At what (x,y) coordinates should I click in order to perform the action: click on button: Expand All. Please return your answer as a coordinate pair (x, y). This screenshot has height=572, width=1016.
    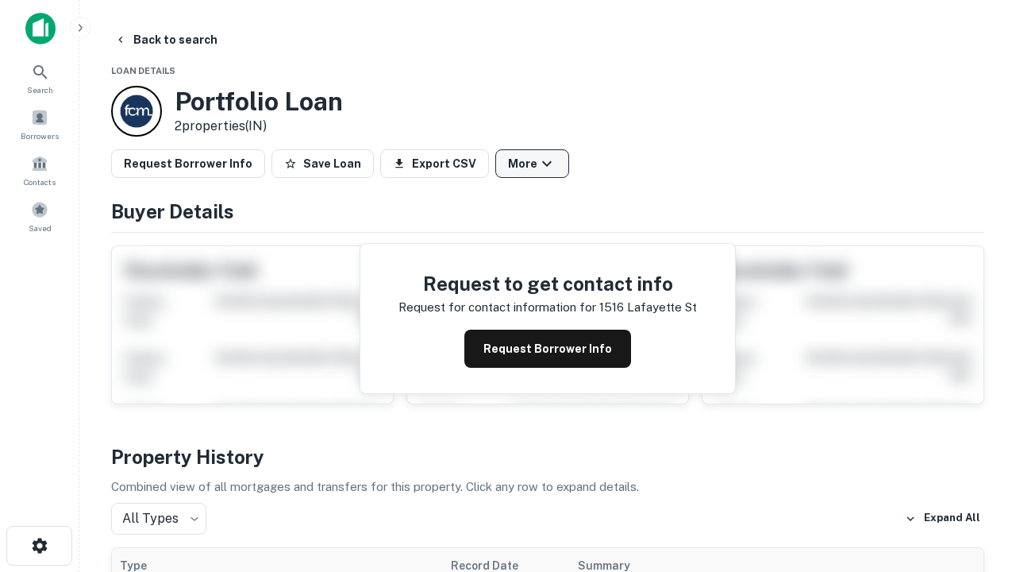
    Looking at the image, I should click on (942, 518).